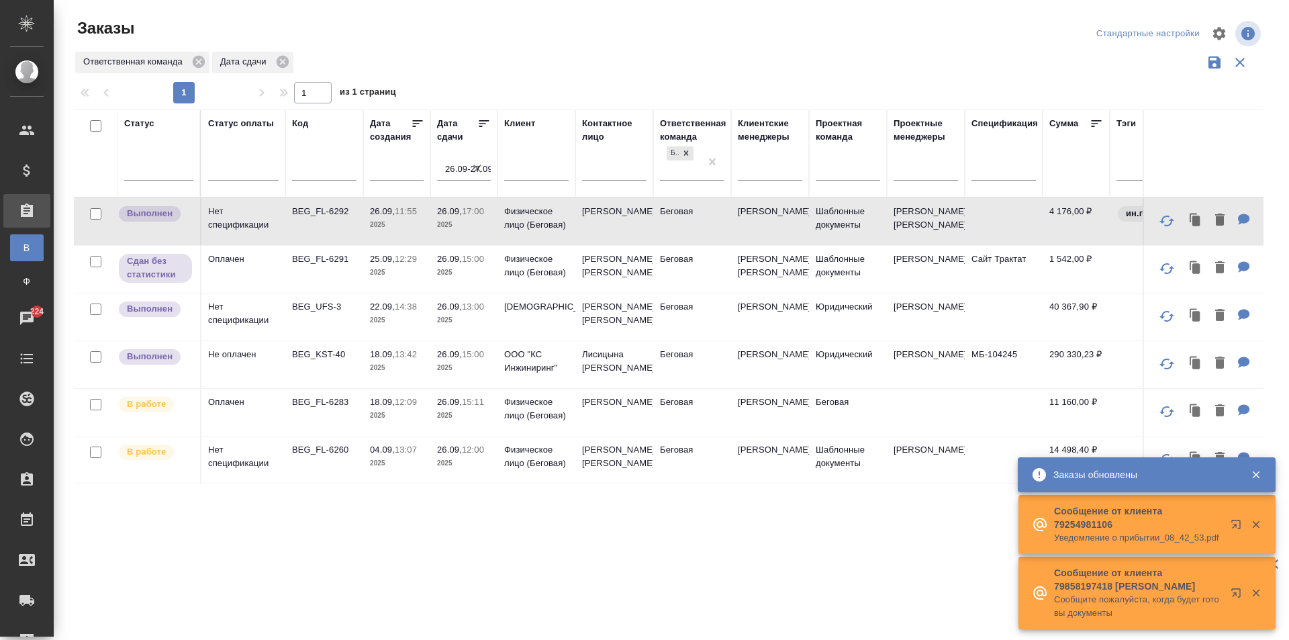 The image size is (1289, 640). I want to click on p: BEG_UFS-3, so click(324, 307).